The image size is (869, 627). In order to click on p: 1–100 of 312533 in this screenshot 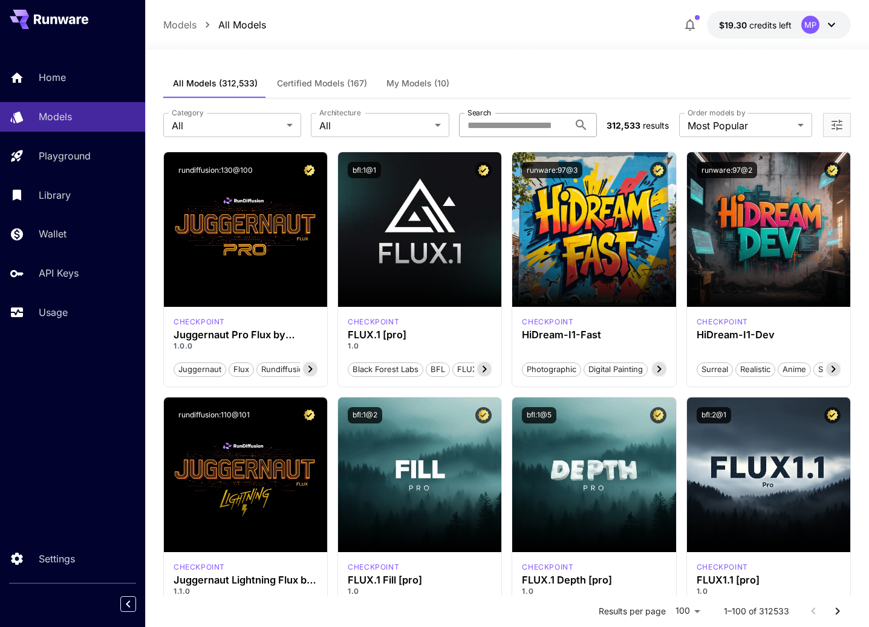, I will do `click(756, 612)`.